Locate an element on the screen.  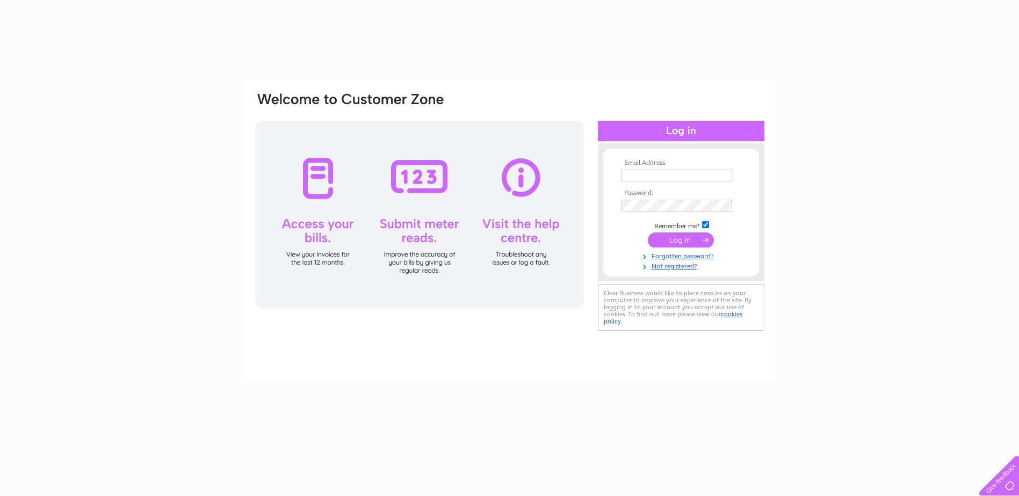
a: Forgotten password? is located at coordinates (682, 255).